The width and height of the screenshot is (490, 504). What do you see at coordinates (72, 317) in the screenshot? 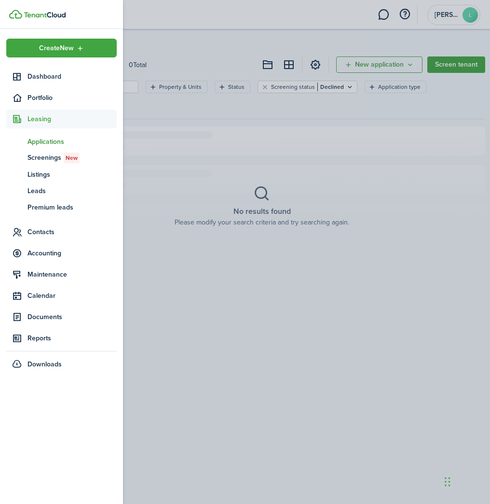
I see `span: Documents` at bounding box center [72, 317].